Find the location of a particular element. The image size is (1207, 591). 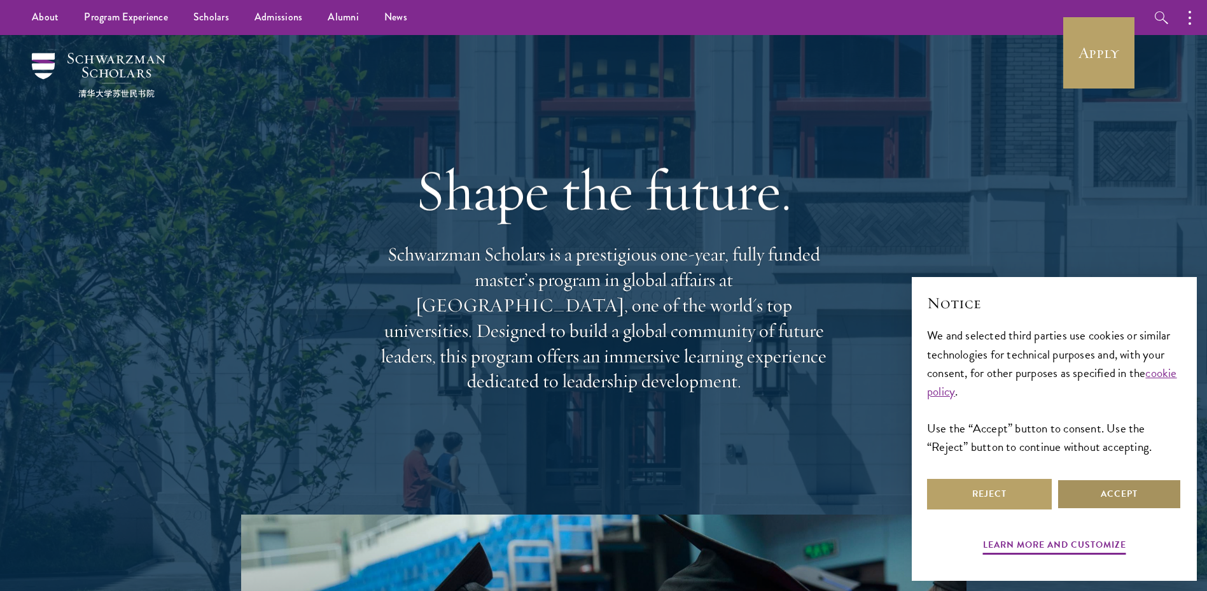

img: Schwarzman Scholars is located at coordinates (99, 75).